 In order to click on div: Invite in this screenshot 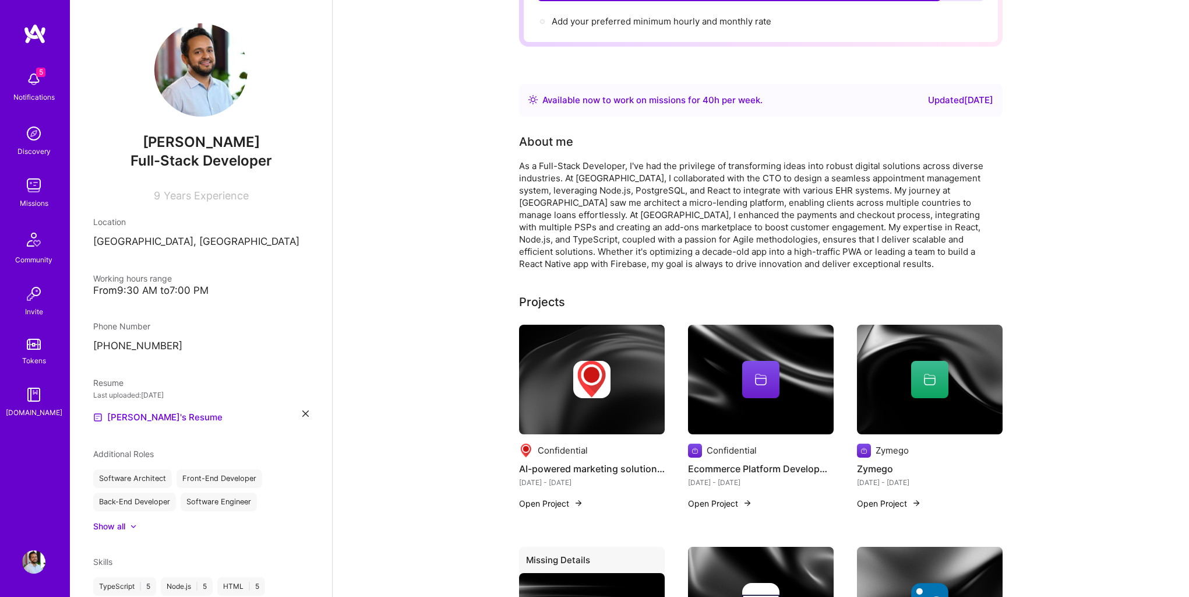, I will do `click(34, 311)`.